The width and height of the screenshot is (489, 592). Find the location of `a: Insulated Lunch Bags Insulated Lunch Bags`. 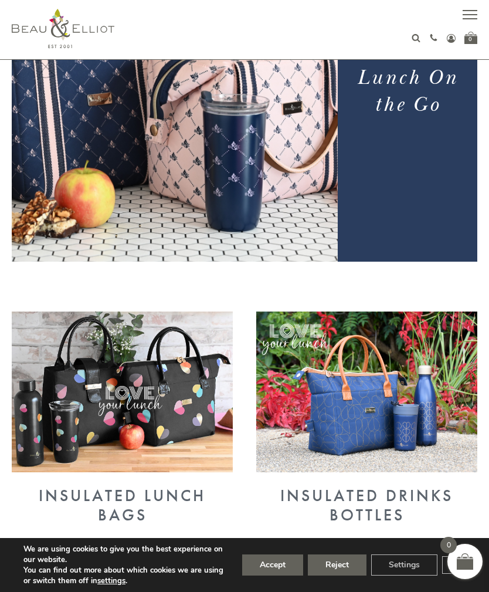

a: Insulated Lunch Bags Insulated Lunch Bags is located at coordinates (122, 493).